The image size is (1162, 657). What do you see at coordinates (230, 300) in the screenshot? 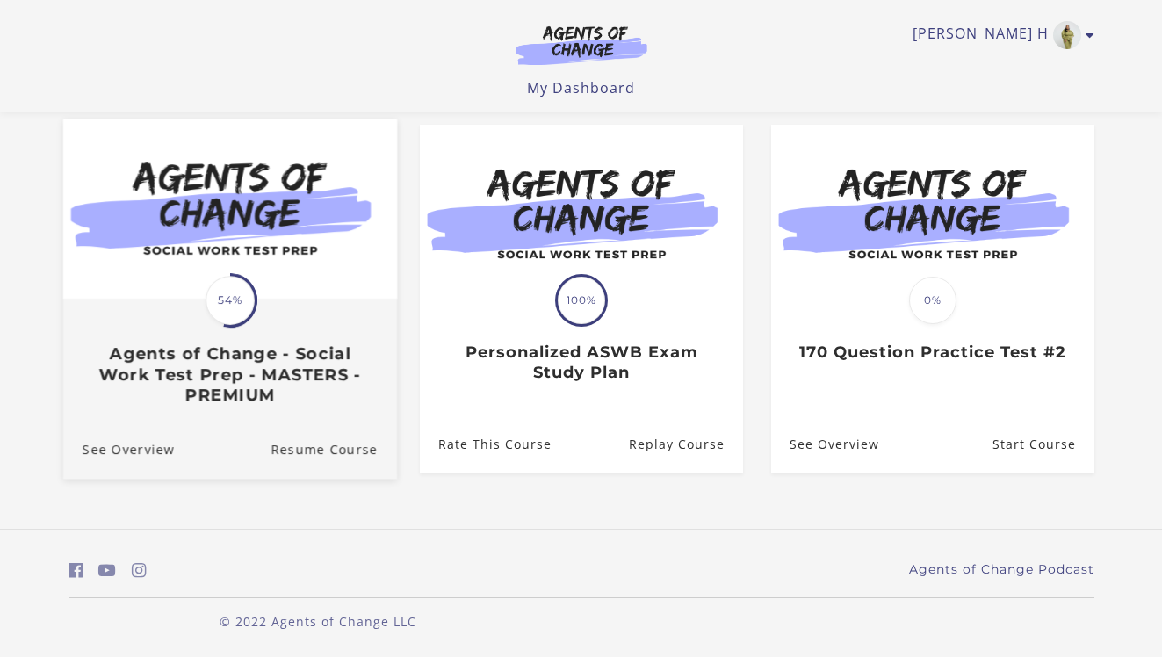
I see `span: 54%` at bounding box center [230, 300].